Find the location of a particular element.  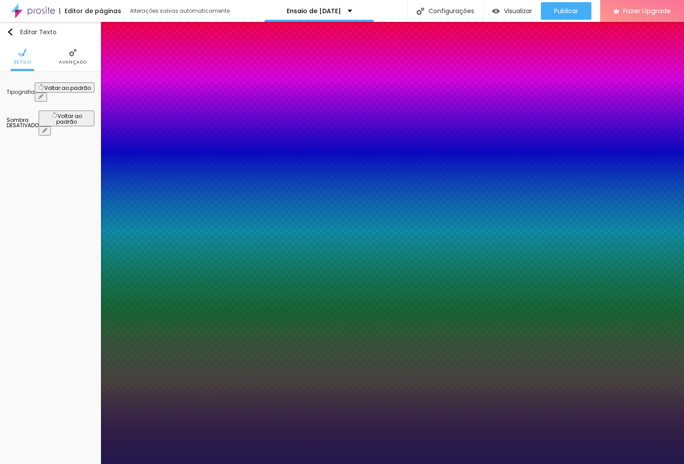

button: Visualizar is located at coordinates (512, 11).